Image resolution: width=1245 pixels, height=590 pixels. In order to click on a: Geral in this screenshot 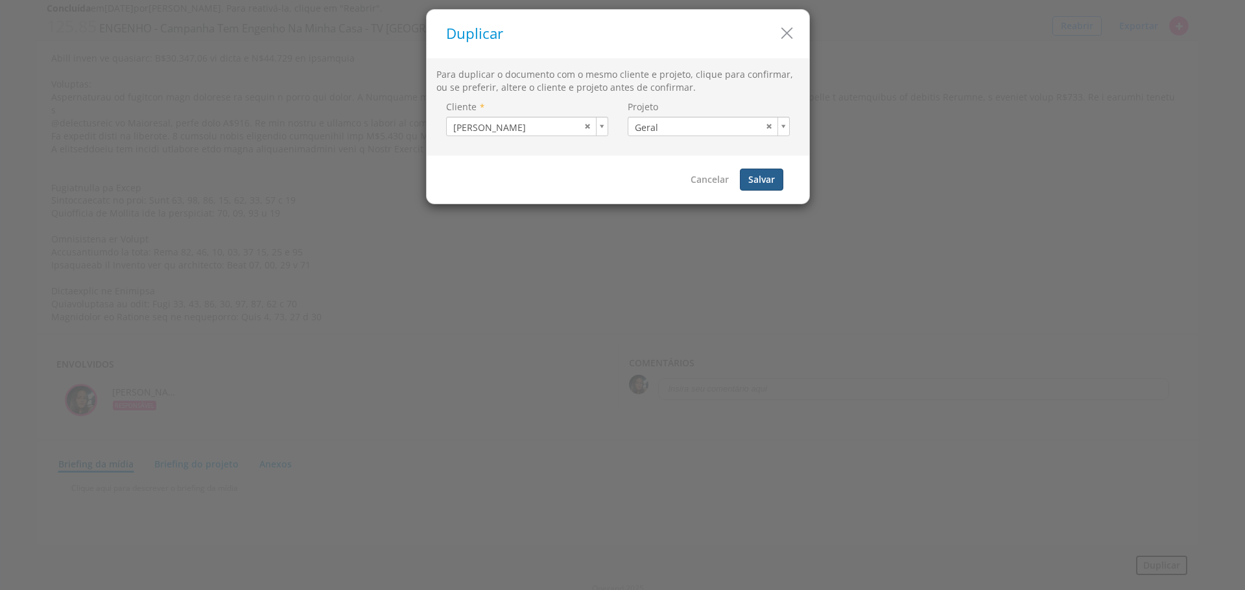, I will do `click(709, 126)`.